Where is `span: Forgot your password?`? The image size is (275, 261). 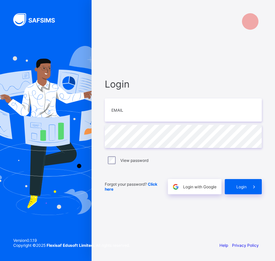 span: Forgot your password? is located at coordinates (131, 187).